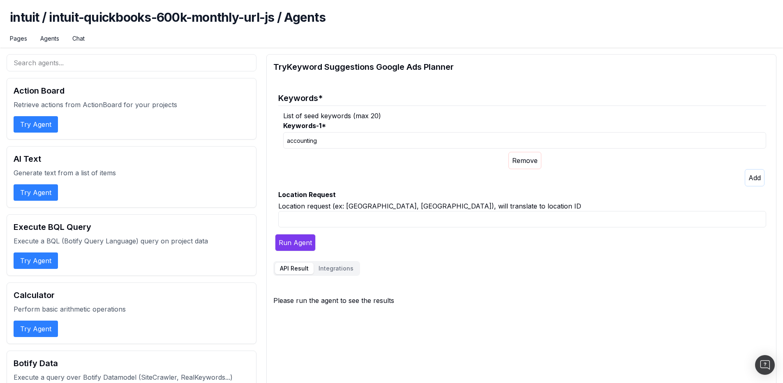 This screenshot has height=383, width=783. What do you see at coordinates (131, 159) in the screenshot?
I see `h2: AI Text` at bounding box center [131, 159].